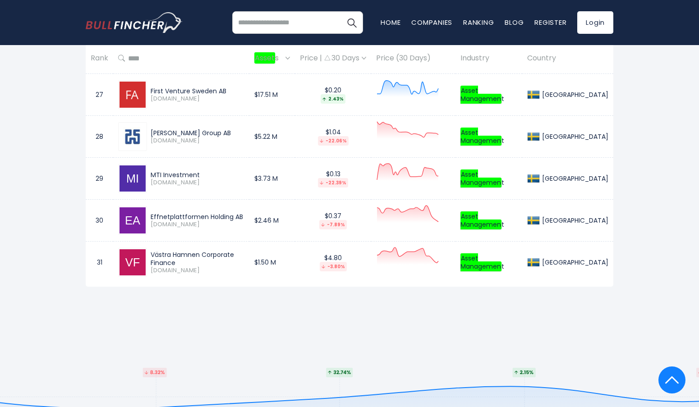 Image resolution: width=699 pixels, height=407 pixels. I want to click on div: 2.43%, so click(333, 99).